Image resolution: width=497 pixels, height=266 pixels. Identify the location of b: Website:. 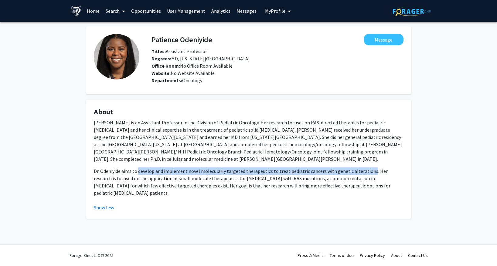
(161, 73).